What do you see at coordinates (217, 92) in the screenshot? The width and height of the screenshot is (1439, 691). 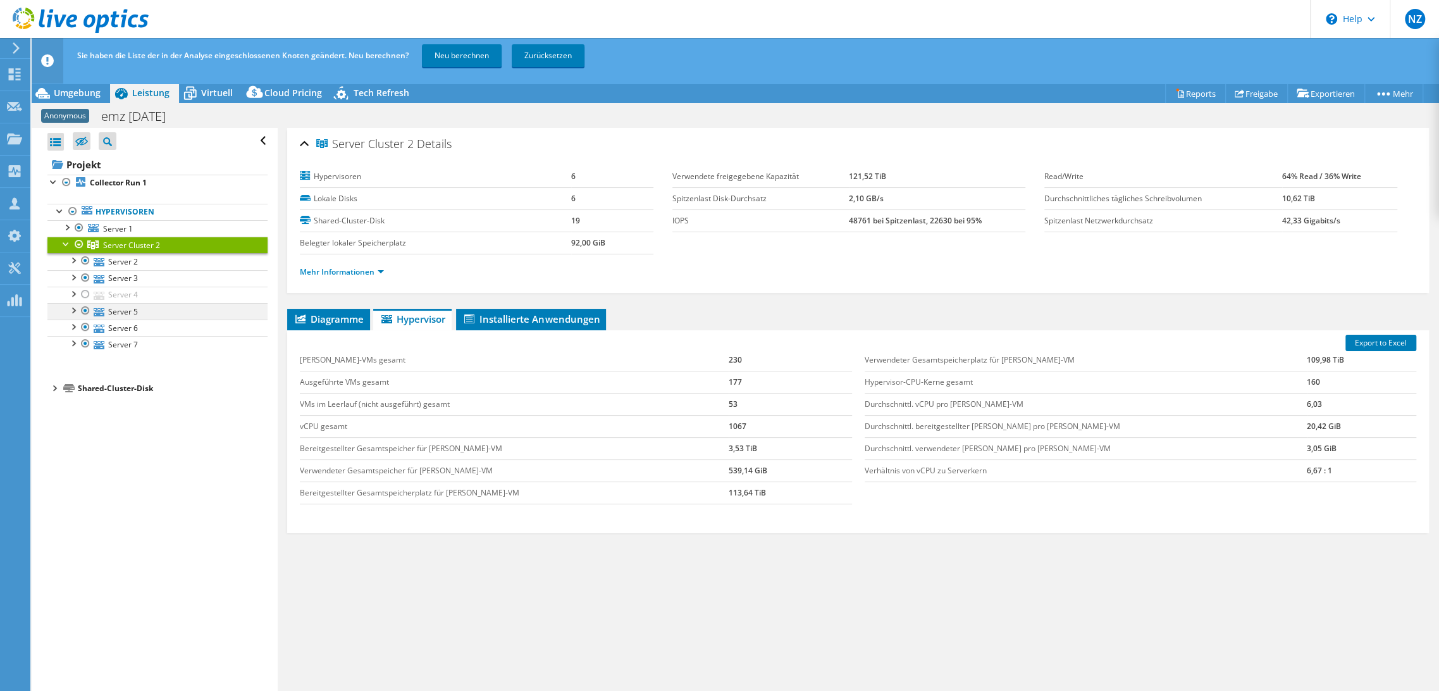 I see `span: Virtuell` at bounding box center [217, 92].